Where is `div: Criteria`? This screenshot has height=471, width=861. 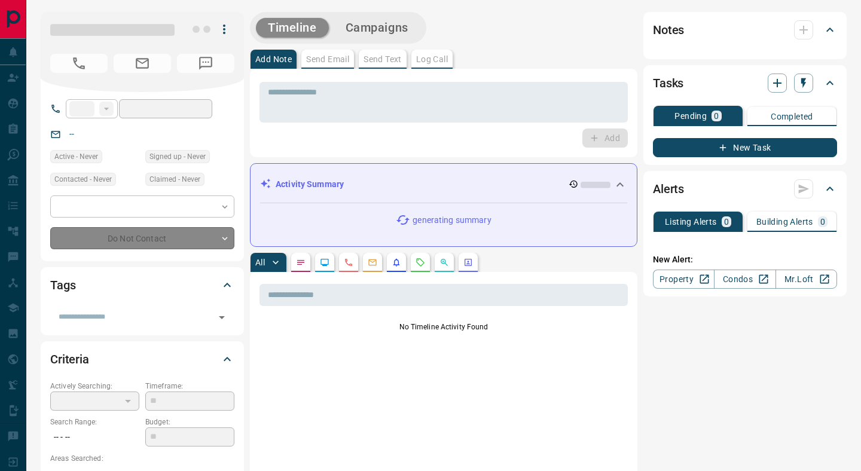 div: Criteria is located at coordinates (142, 359).